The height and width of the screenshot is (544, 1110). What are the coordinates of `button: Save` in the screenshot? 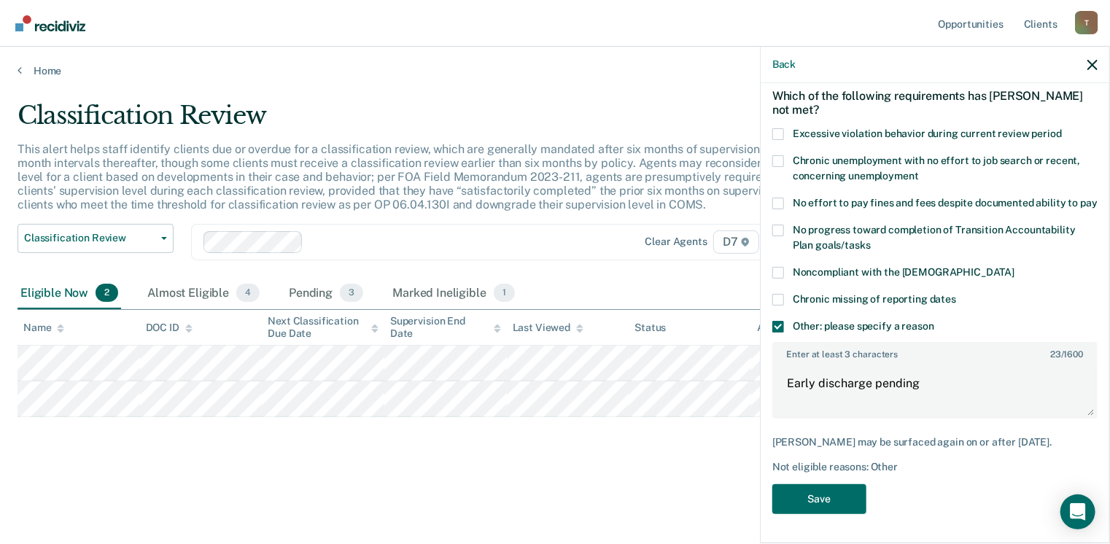 It's located at (819, 499).